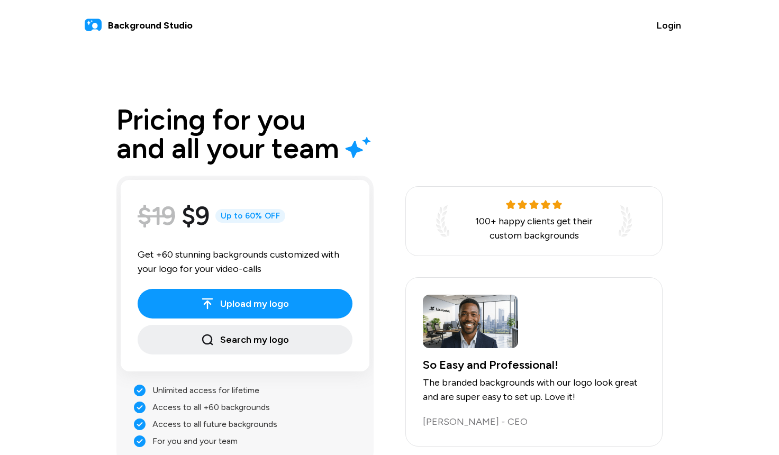 The height and width of the screenshot is (455, 779). Describe the element at coordinates (534, 365) in the screenshot. I see `h3: So Easy and Professional!` at that location.